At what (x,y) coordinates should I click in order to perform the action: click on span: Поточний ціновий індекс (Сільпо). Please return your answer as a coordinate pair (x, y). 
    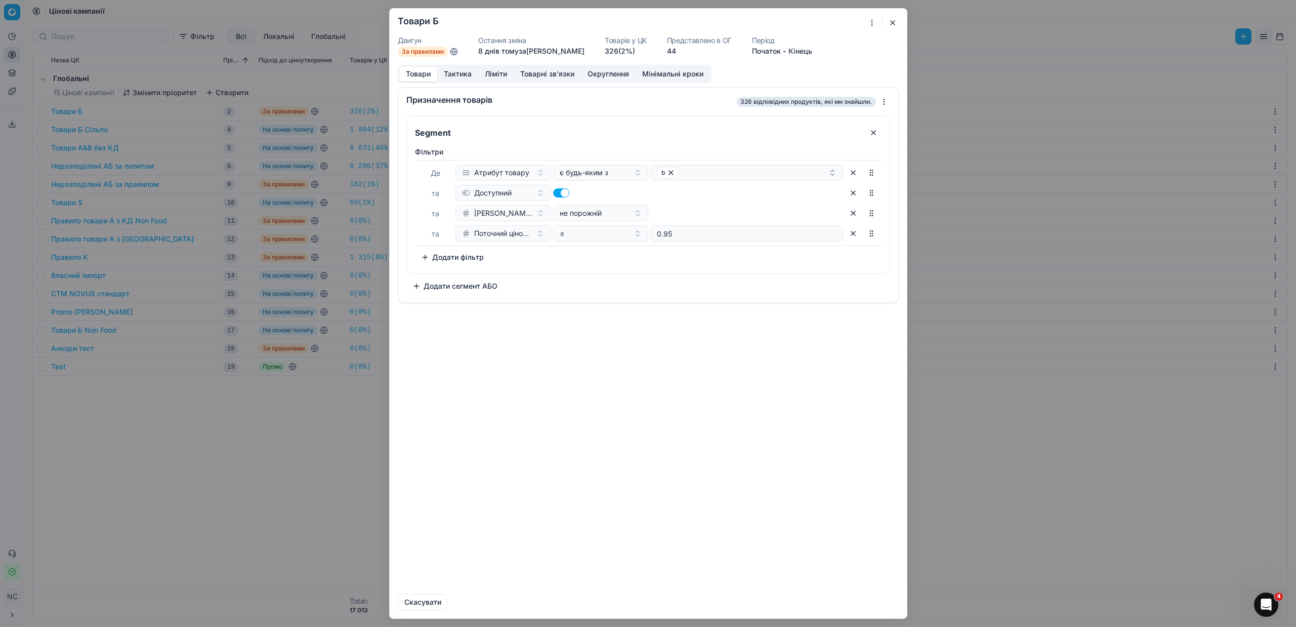
    Looking at the image, I should click on (503, 233).